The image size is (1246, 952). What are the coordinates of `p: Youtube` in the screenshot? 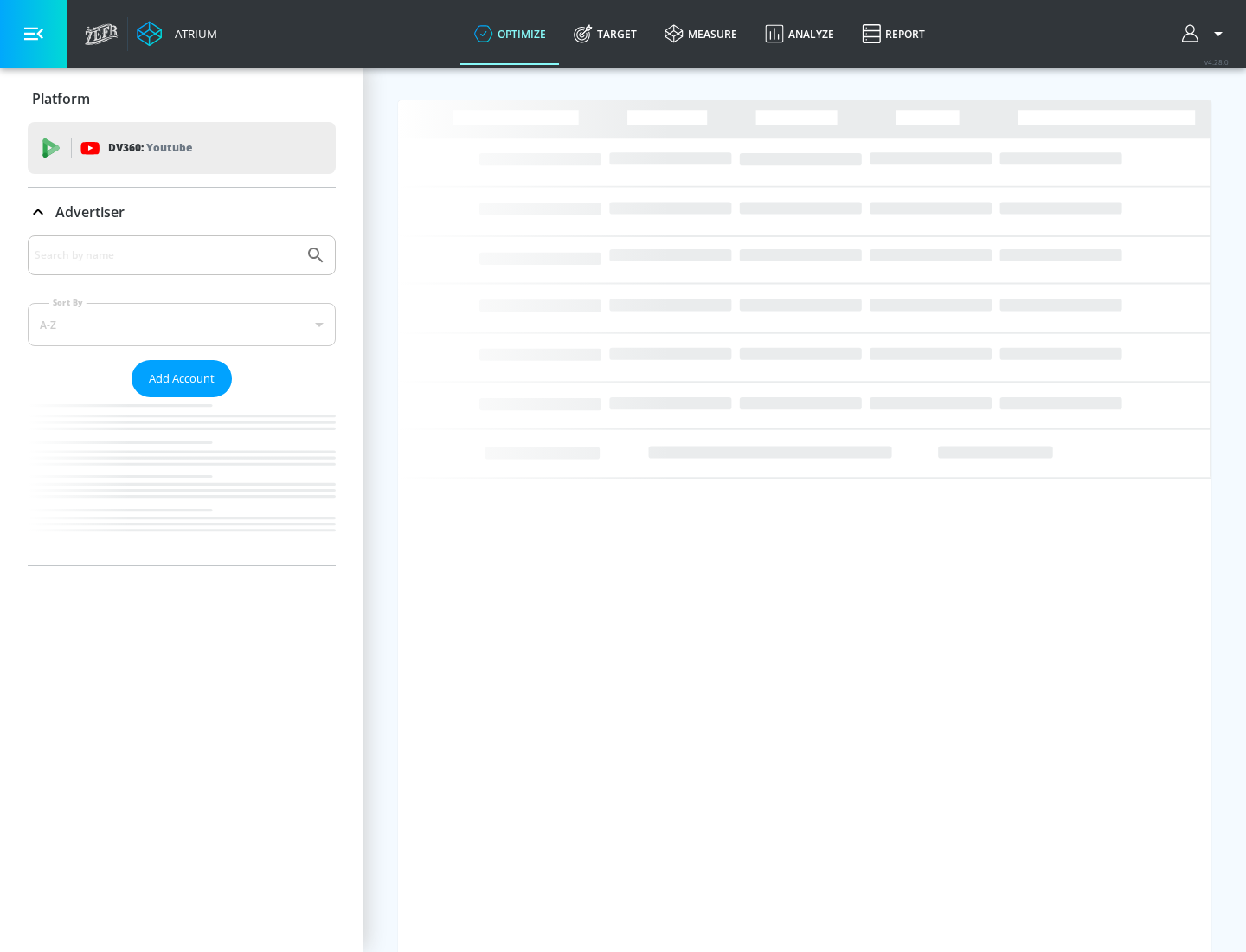 It's located at (169, 147).